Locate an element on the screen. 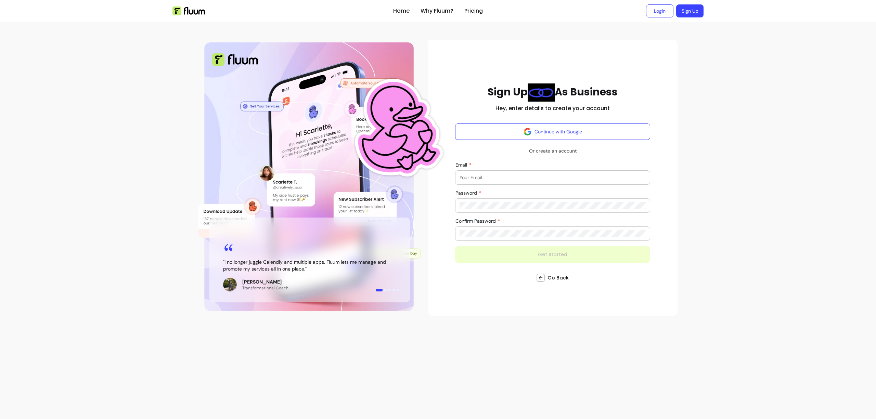  img: Review avatar is located at coordinates (230, 285).